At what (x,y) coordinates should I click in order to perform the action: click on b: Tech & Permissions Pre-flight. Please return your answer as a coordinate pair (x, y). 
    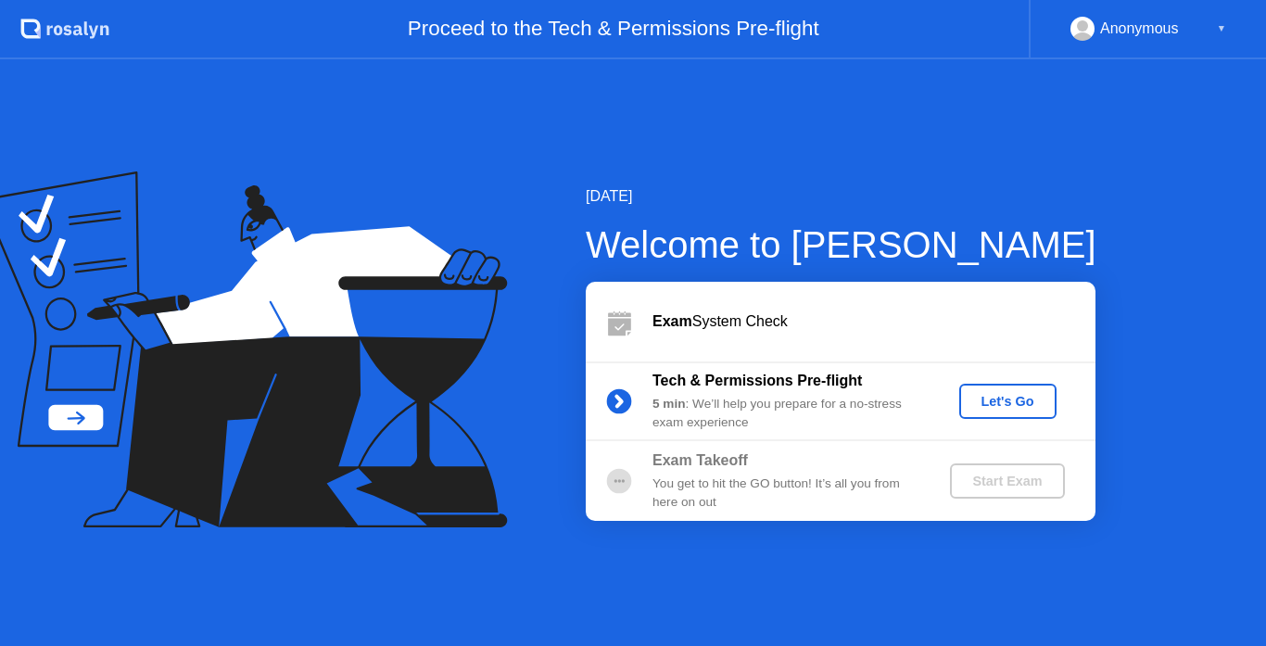
    Looking at the image, I should click on (757, 380).